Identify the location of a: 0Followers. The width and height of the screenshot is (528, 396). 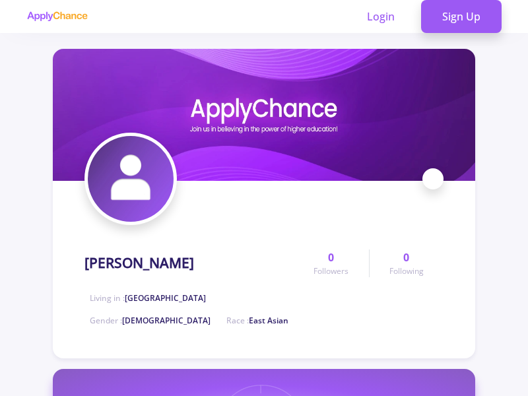
(331, 263).